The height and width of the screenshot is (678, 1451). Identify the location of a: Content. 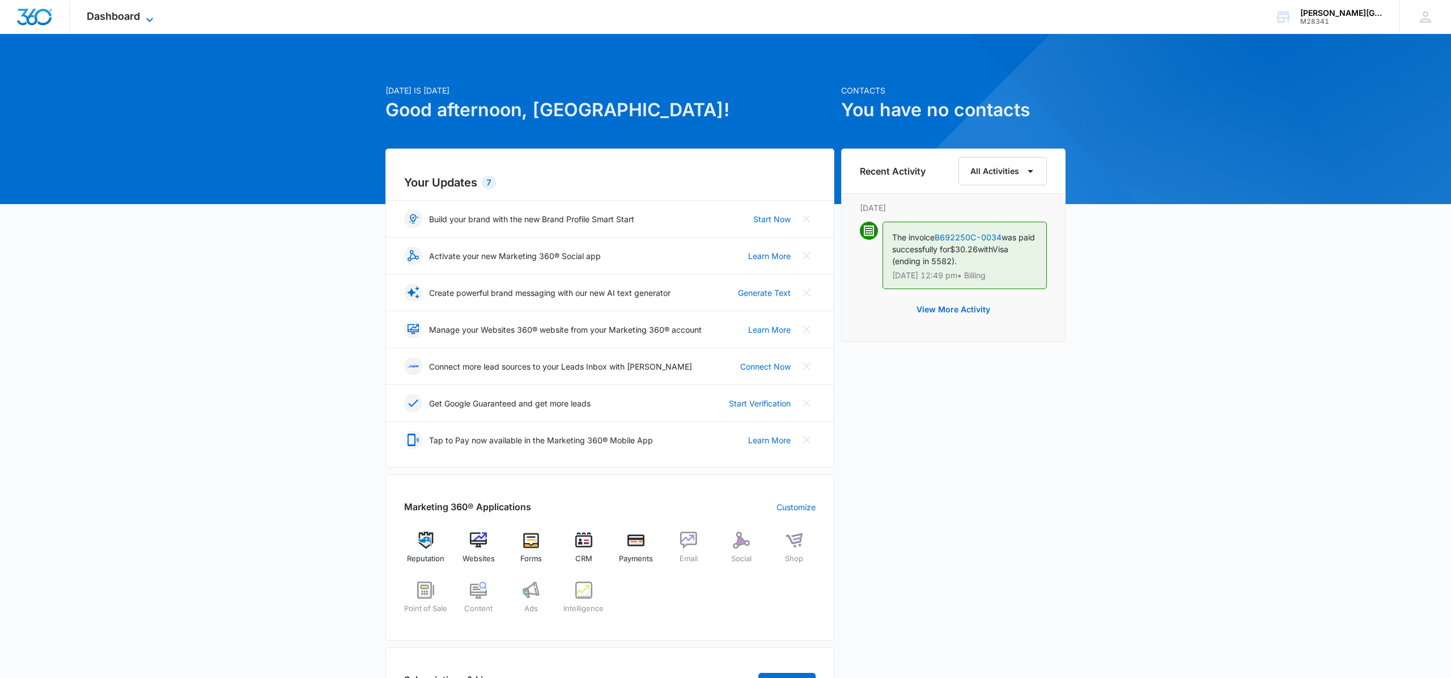
(478, 602).